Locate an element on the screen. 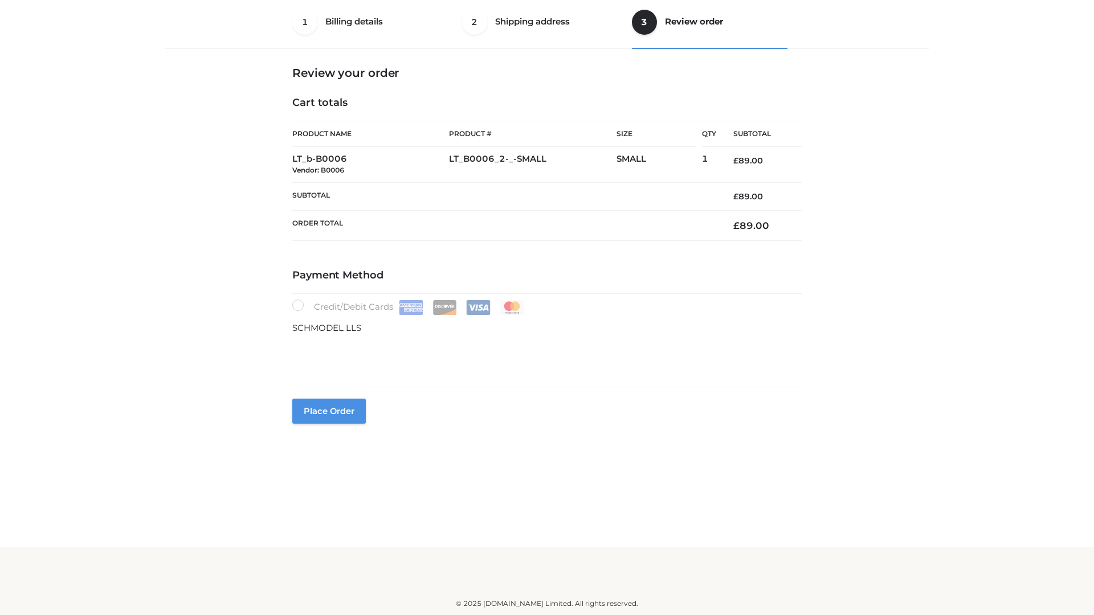  th: Order Total is located at coordinates (504, 226).